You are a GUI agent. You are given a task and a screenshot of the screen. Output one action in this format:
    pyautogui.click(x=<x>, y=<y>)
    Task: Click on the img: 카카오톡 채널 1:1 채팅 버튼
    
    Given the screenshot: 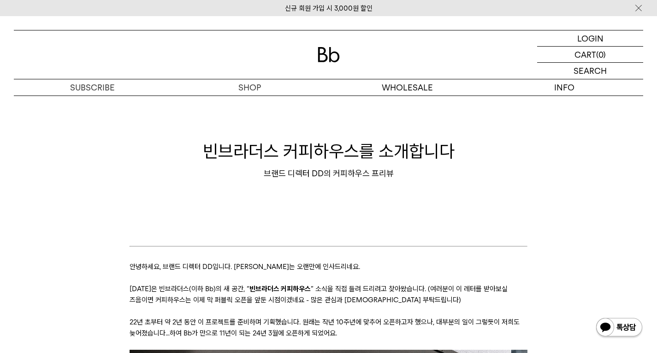 What is the action you would take?
    pyautogui.click(x=619, y=328)
    